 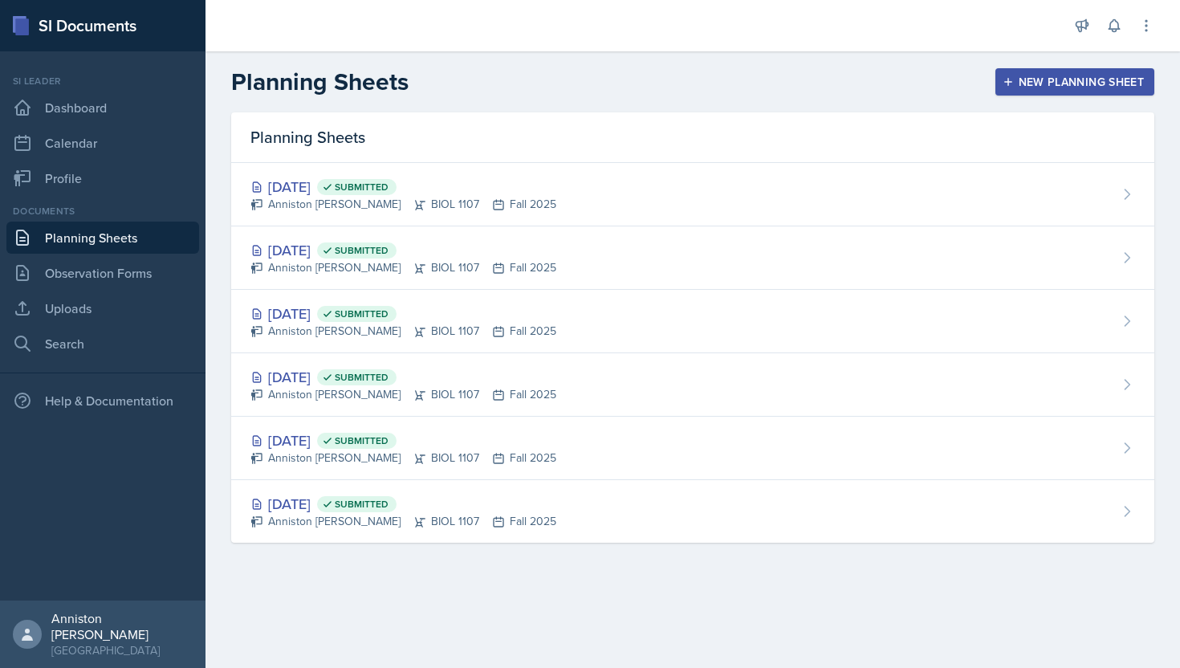 What do you see at coordinates (693, 137) in the screenshot?
I see `div: Planning Sheets` at bounding box center [693, 137].